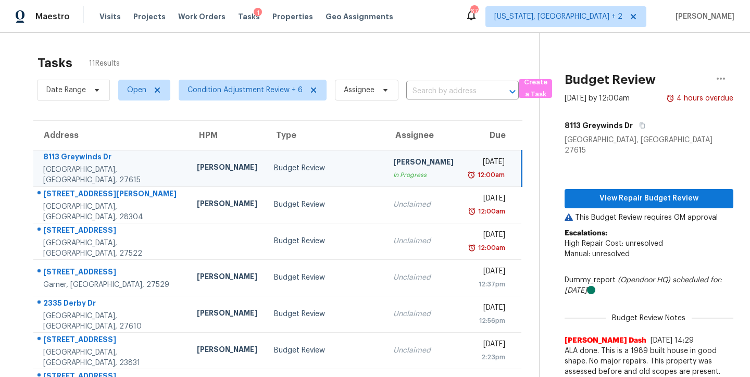 The height and width of the screenshot is (377, 750). I want to click on div: 1, so click(258, 13).